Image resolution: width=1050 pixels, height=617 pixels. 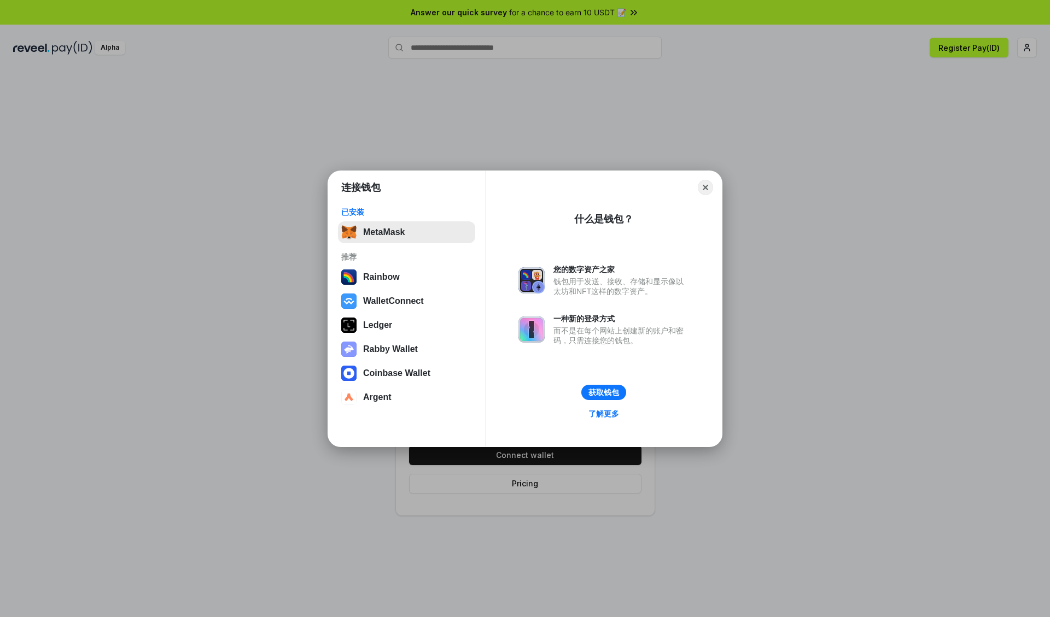 What do you see at coordinates (406, 325) in the screenshot?
I see `button: Ledger` at bounding box center [406, 325].